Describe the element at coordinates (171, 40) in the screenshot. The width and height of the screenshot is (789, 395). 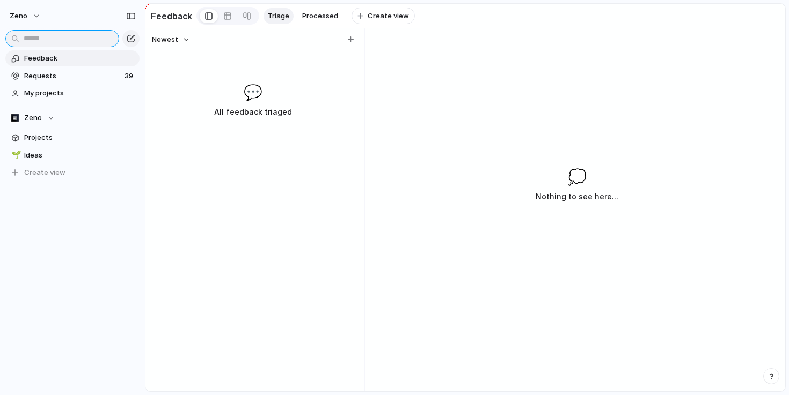
I see `button: Newest` at that location.